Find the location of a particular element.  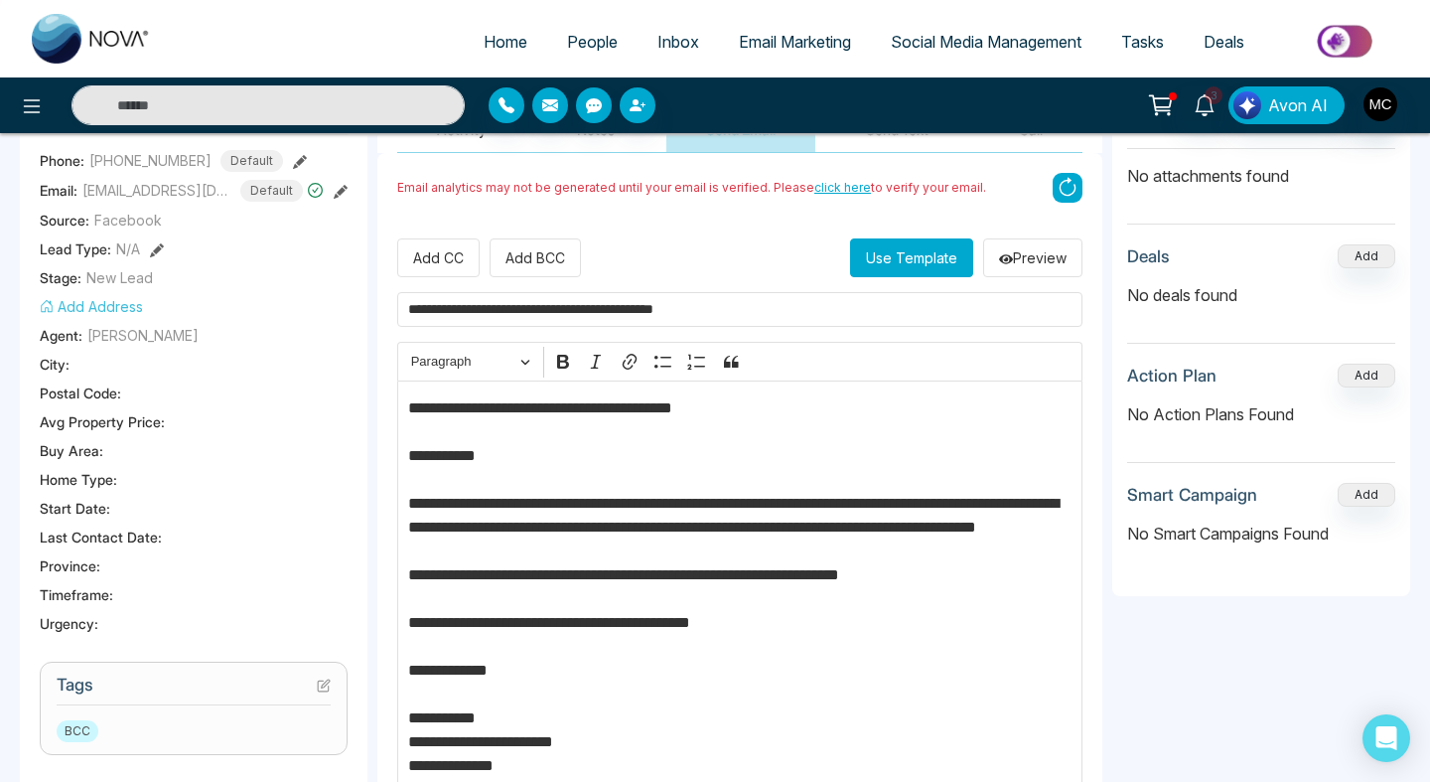

span: Start Date : is located at coordinates (74, 508).